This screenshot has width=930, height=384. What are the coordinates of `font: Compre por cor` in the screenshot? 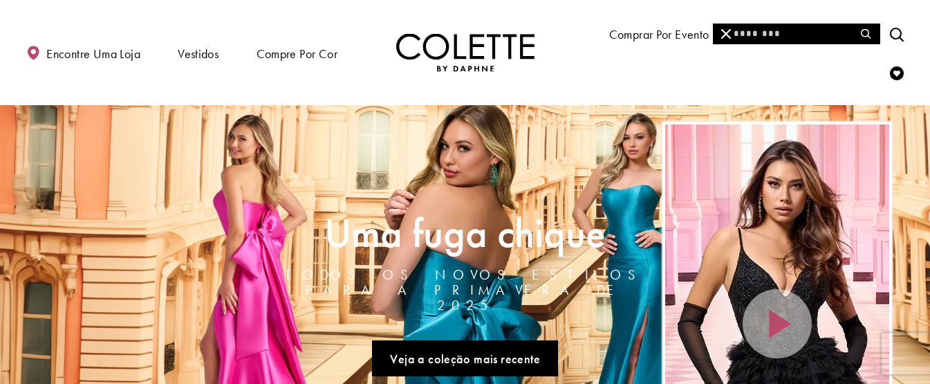 It's located at (296, 53).